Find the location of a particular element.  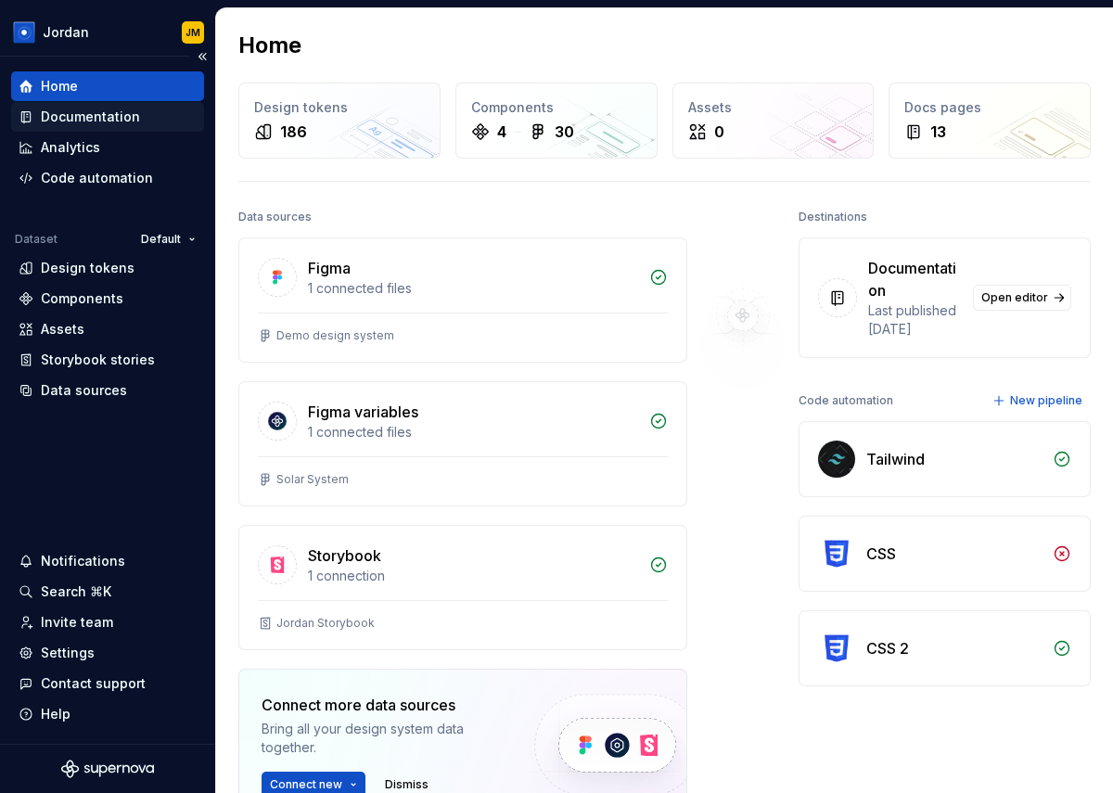

span: Default is located at coordinates (160, 239).